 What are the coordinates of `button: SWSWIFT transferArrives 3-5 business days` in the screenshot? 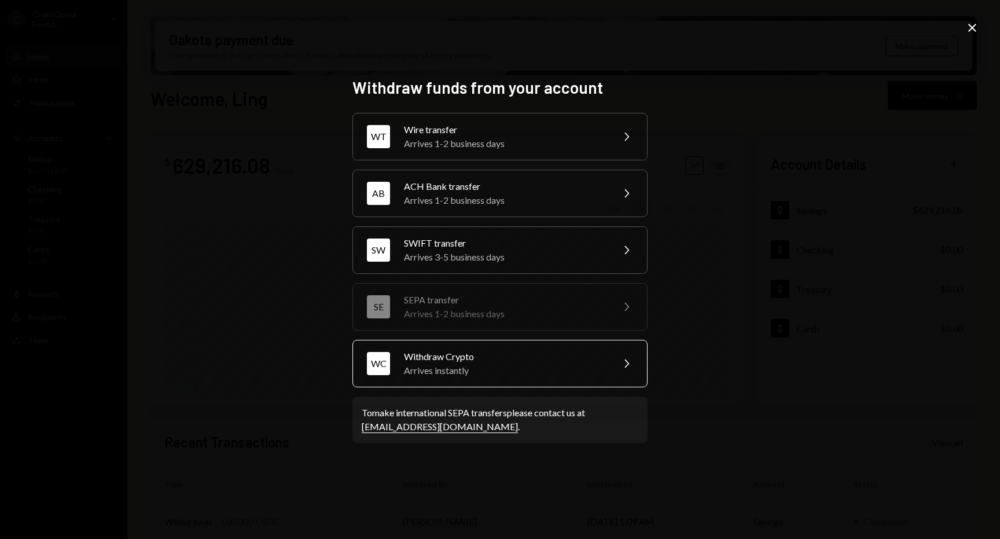 It's located at (500, 250).